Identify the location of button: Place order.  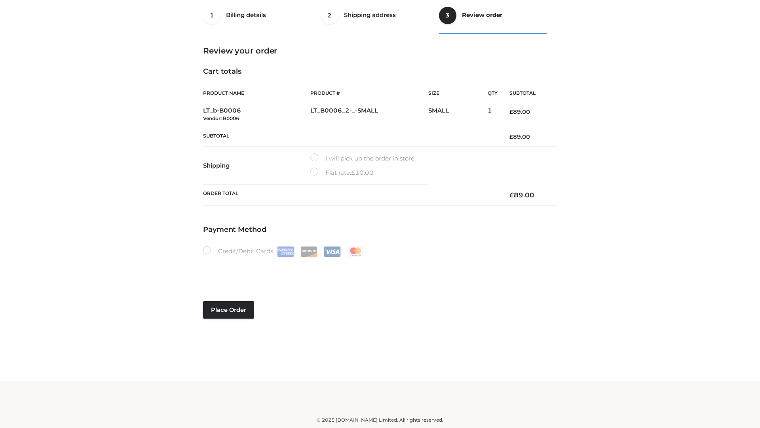
(228, 310).